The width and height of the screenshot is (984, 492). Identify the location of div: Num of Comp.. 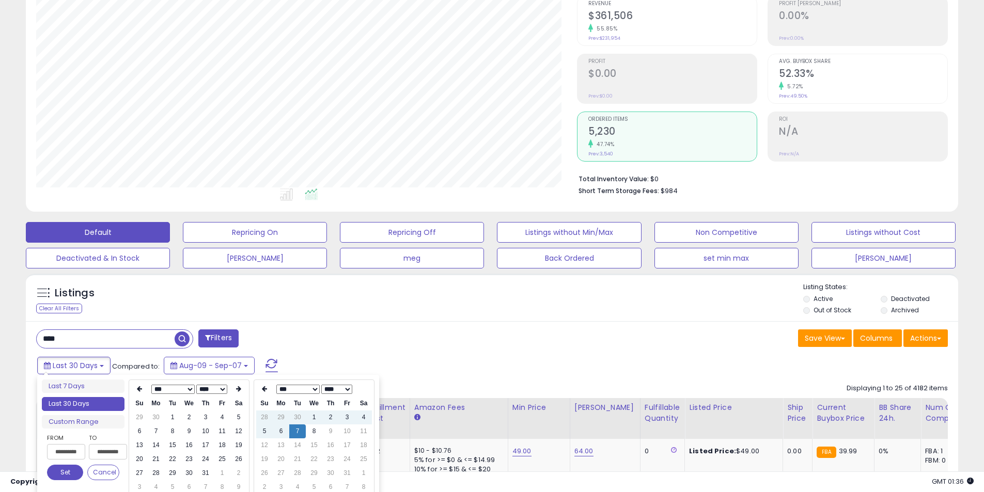
(944, 413).